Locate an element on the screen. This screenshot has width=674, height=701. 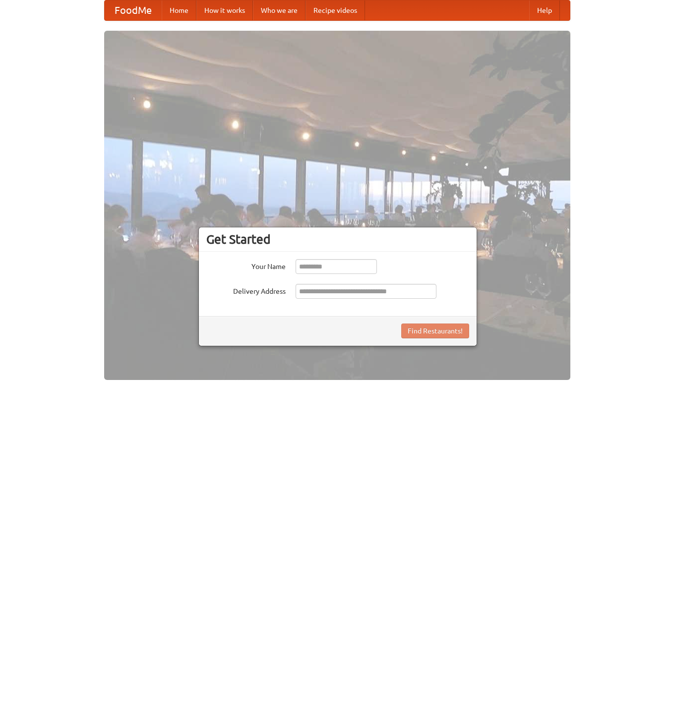
button: Find Restaurants! is located at coordinates (435, 331).